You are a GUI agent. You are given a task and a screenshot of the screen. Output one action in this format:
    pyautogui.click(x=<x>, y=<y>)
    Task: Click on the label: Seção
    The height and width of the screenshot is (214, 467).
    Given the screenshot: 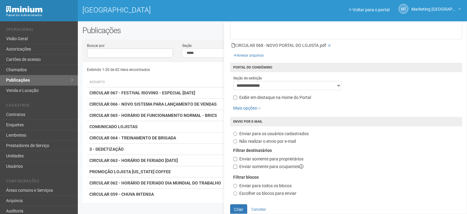 What is the action you would take?
    pyautogui.click(x=187, y=46)
    